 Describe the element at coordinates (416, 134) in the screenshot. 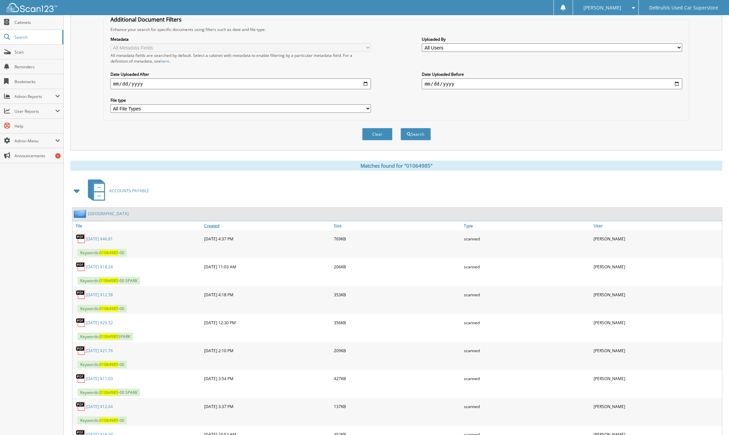

I see `button: Search` at that location.